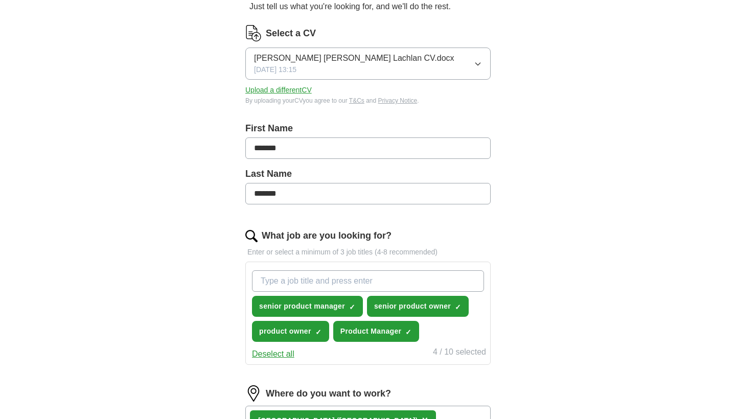  What do you see at coordinates (279, 90) in the screenshot?
I see `button: Upload a differentCV` at bounding box center [279, 90].